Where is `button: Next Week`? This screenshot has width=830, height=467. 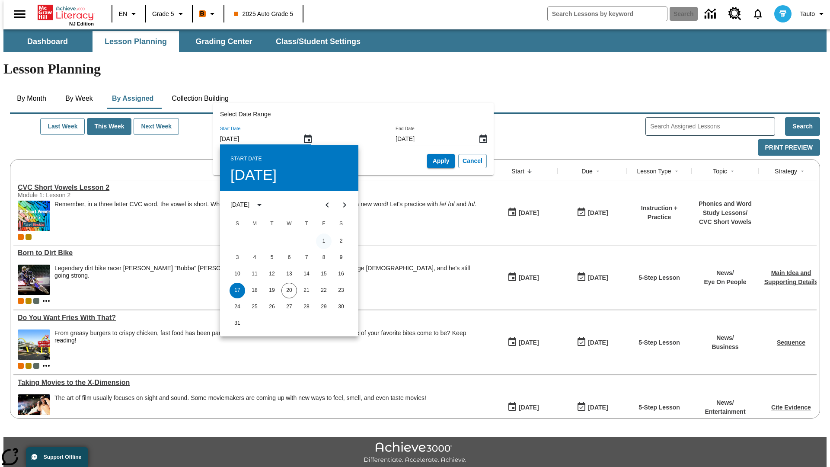
button: Next Week is located at coordinates (156, 126).